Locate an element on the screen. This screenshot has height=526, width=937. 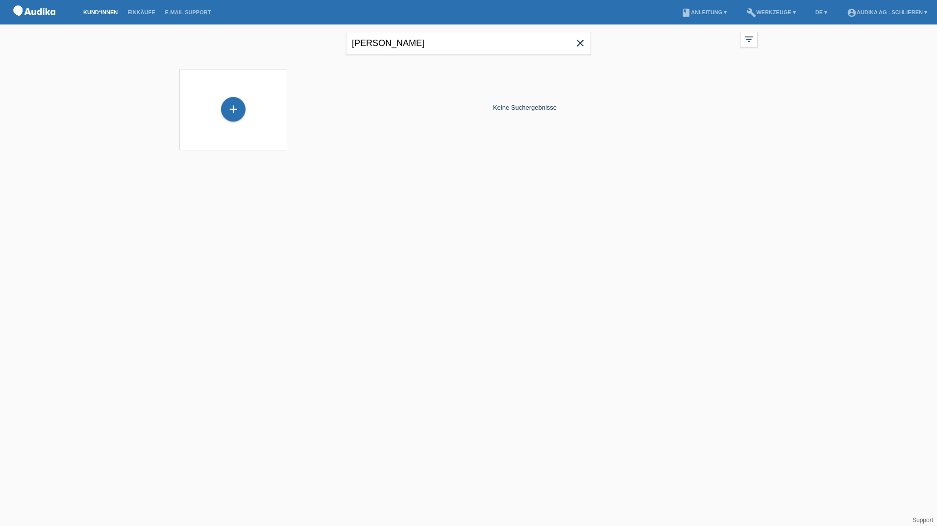
a: POS — MF Group is located at coordinates (34, 23).